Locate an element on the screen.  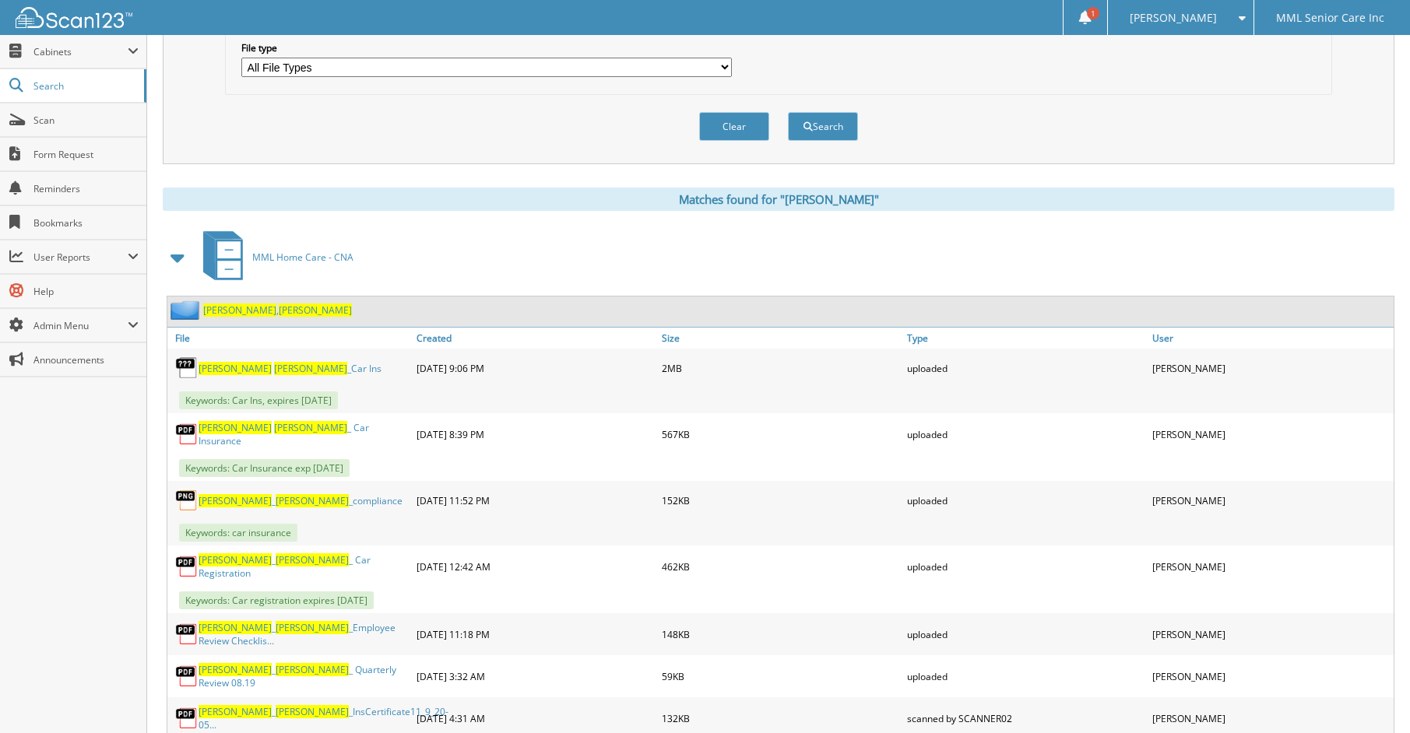
a: User is located at coordinates (1271, 338).